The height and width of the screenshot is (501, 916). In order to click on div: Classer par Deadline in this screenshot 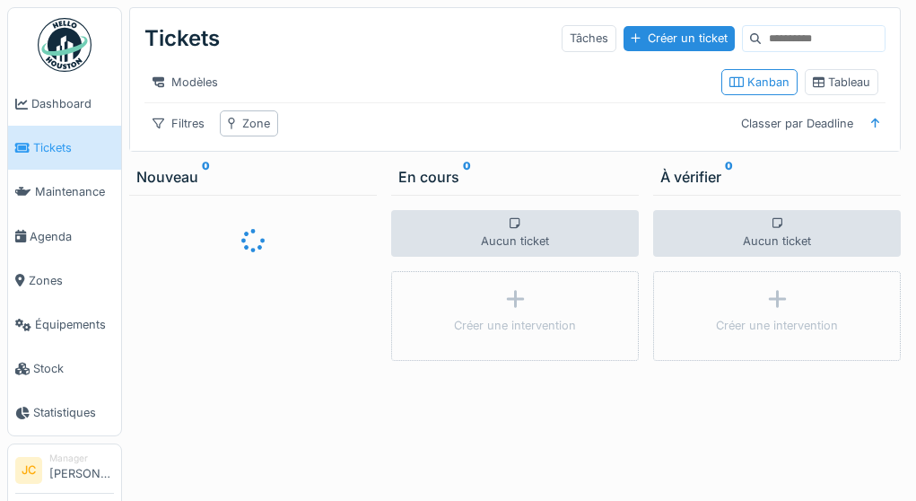, I will do `click(797, 123)`.